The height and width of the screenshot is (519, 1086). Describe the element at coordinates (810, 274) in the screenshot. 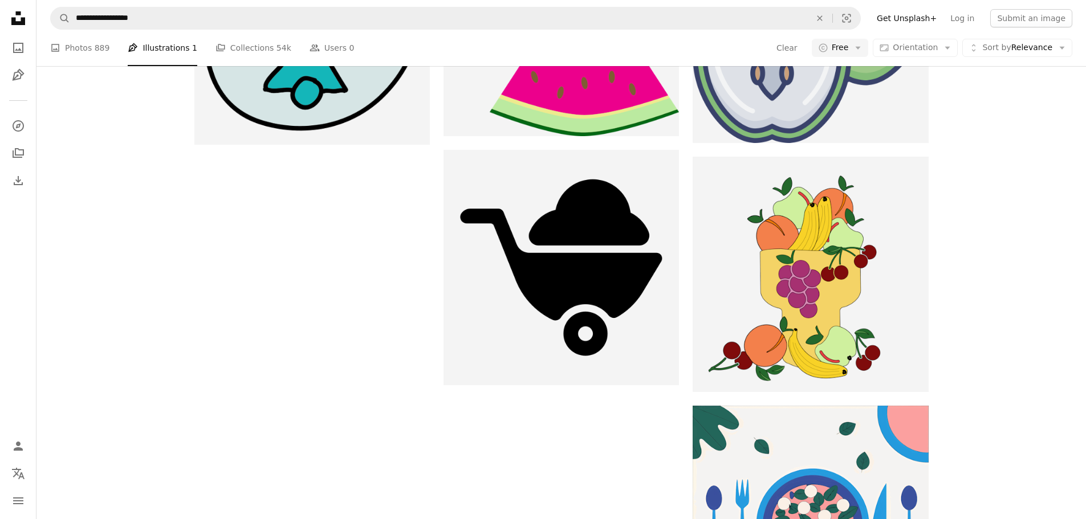

I see `a: A vase overflowing with different fruits.` at that location.